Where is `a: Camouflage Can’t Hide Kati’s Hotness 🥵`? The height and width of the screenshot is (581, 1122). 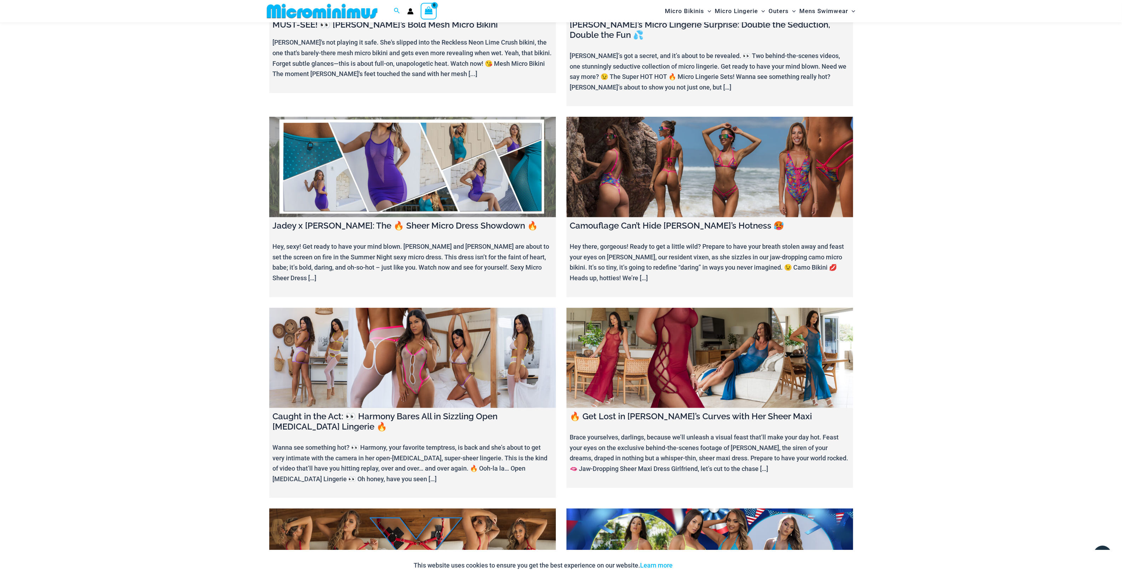 a: Camouflage Can’t Hide Kati’s Hotness 🥵 is located at coordinates (710, 167).